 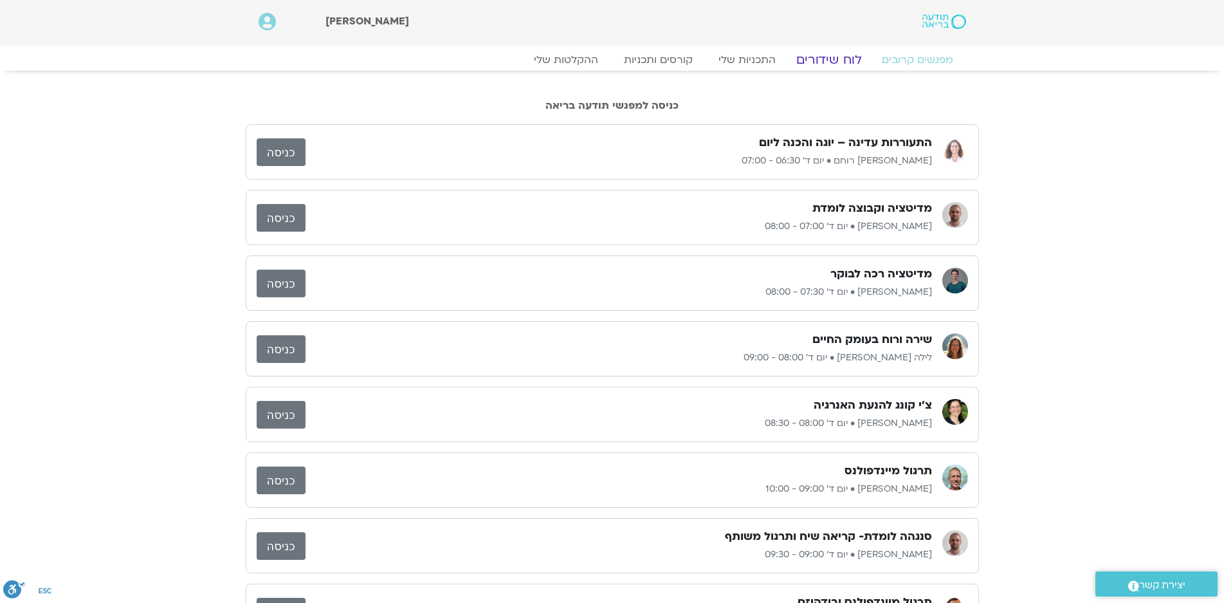 I want to click on span: יצירת קשר, so click(x=1162, y=585).